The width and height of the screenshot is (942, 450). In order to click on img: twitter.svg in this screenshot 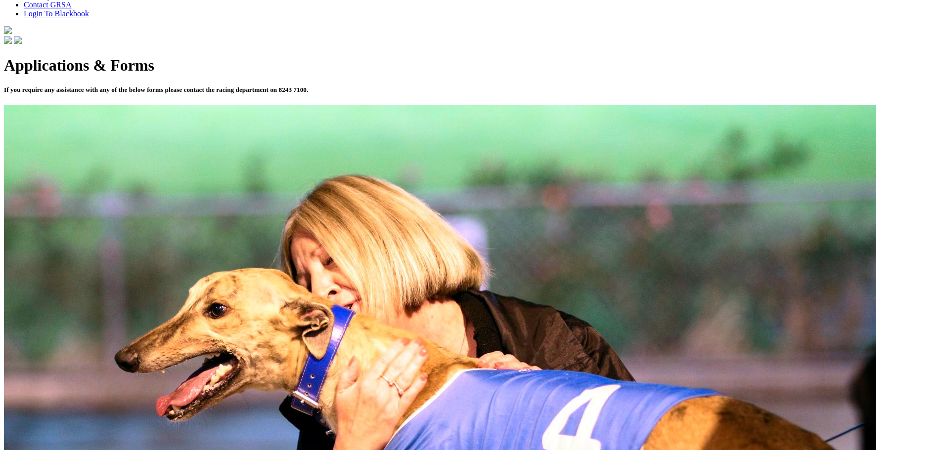, I will do `click(18, 40)`.